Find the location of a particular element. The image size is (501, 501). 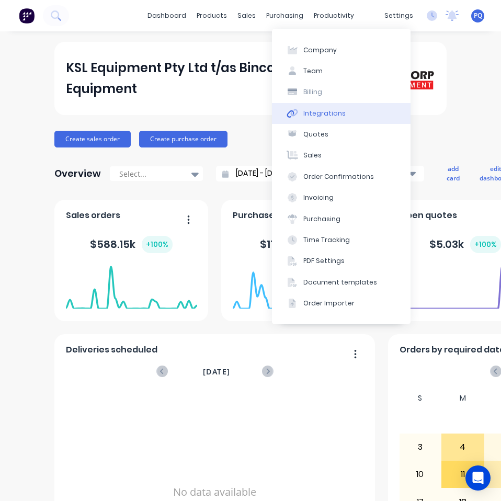

button: Invoicing is located at coordinates (341, 197).